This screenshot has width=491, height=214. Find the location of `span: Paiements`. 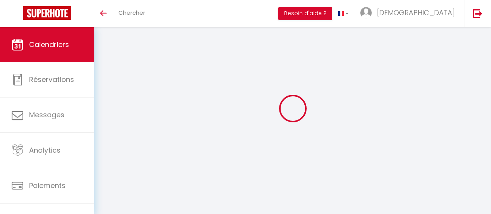

span: Paiements is located at coordinates (47, 185).